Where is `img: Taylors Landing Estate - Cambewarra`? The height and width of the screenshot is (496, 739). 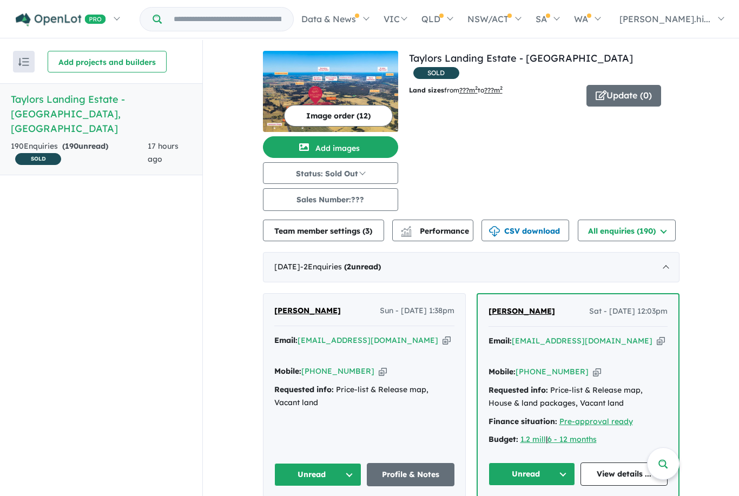 img: Taylors Landing Estate - Cambewarra is located at coordinates (331, 91).